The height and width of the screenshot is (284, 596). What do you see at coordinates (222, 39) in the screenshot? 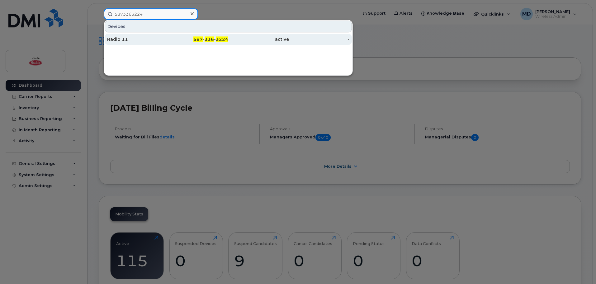
I see `span: 3224` at bounding box center [222, 39].